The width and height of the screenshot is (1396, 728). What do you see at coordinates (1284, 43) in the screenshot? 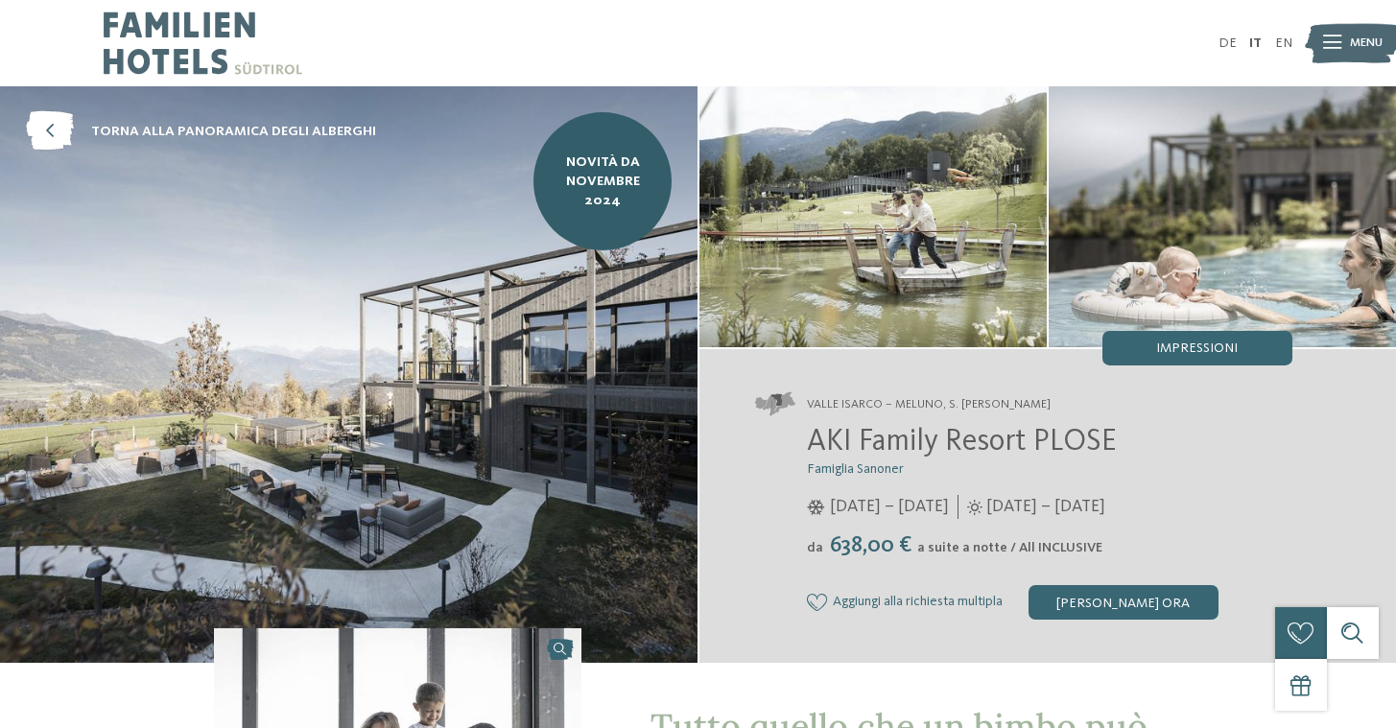
I see `a: EN` at bounding box center [1284, 43].